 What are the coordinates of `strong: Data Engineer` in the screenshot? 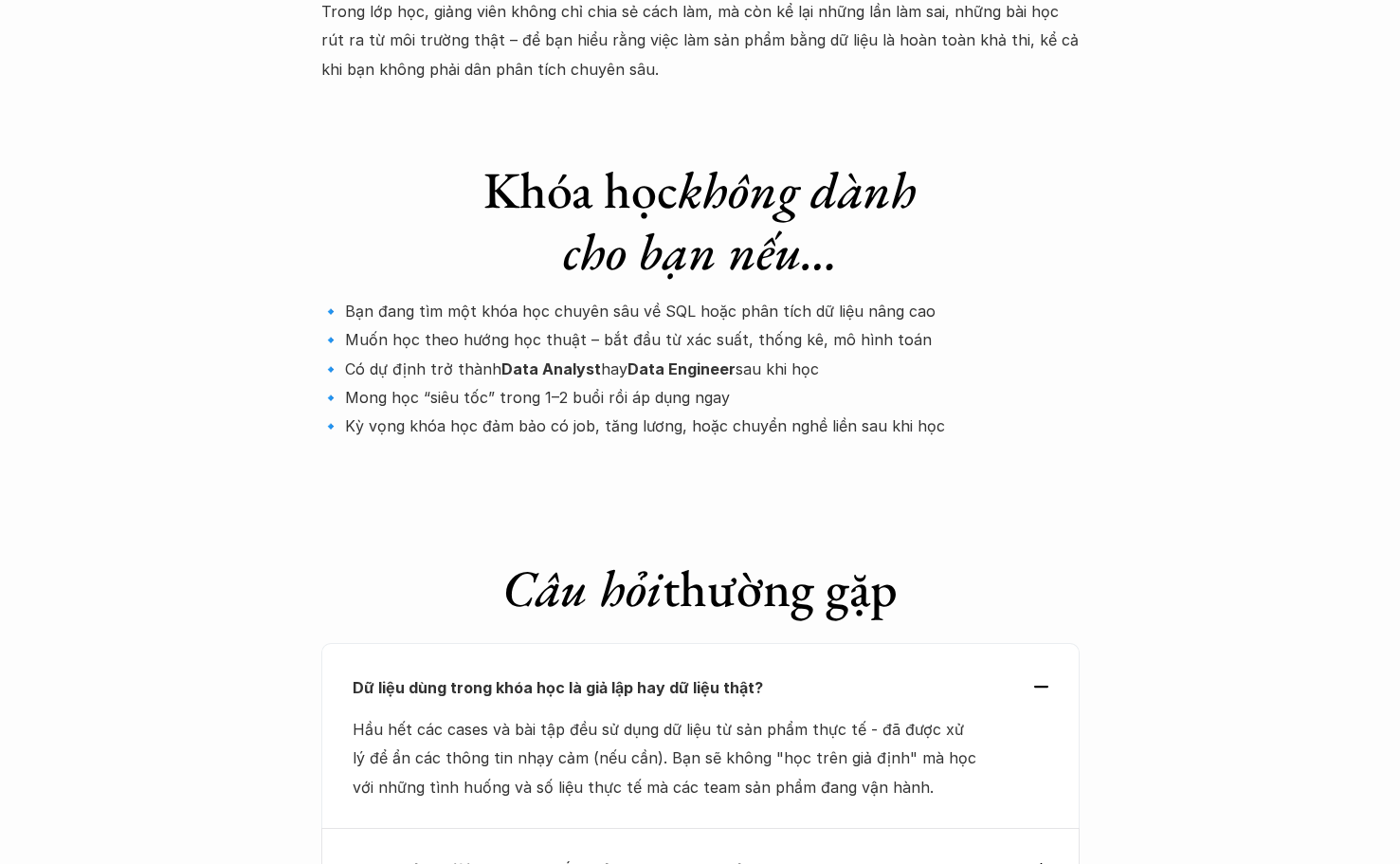 It's located at (681, 369).